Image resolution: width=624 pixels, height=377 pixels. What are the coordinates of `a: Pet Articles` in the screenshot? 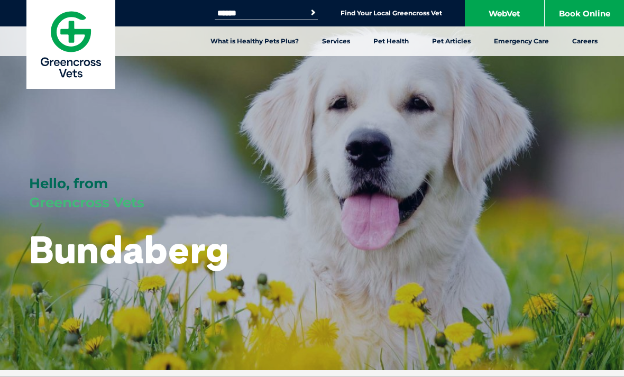 It's located at (451, 41).